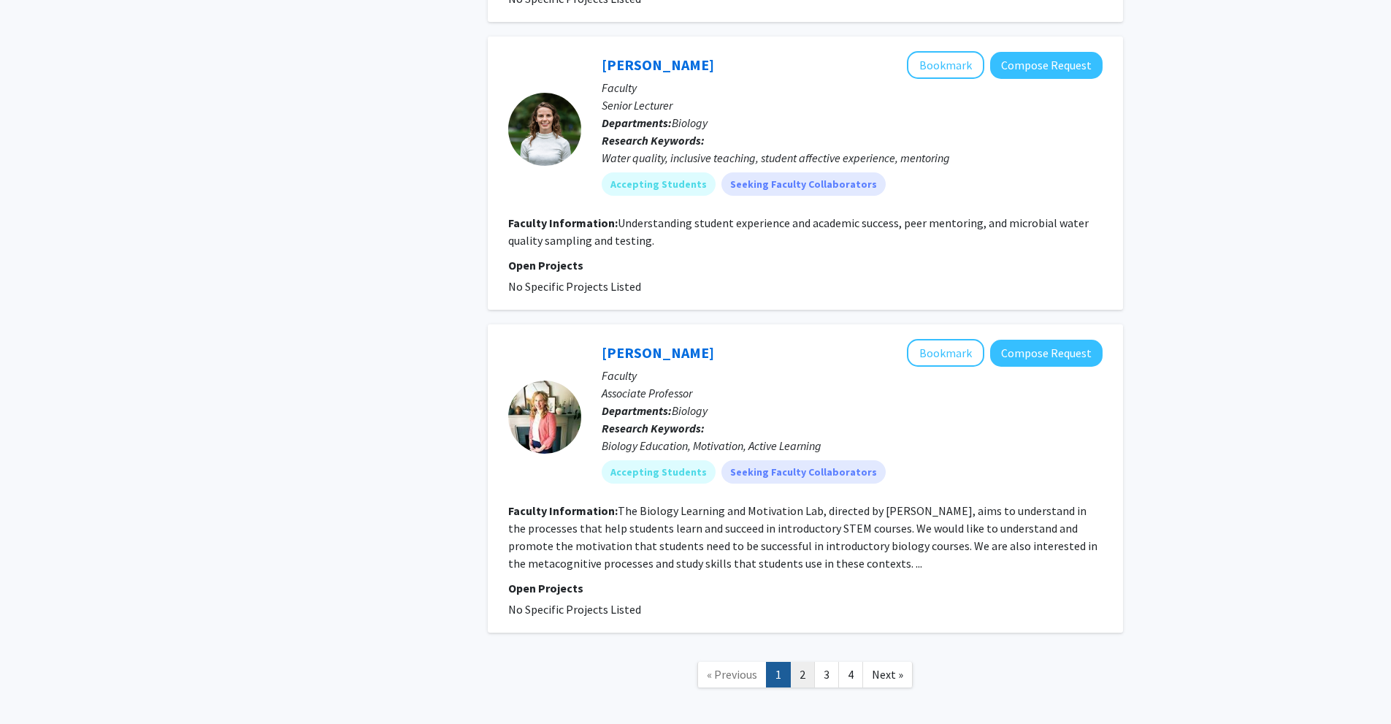 This screenshot has height=724, width=1391. Describe the element at coordinates (887, 674) in the screenshot. I see `span: Next »` at that location.